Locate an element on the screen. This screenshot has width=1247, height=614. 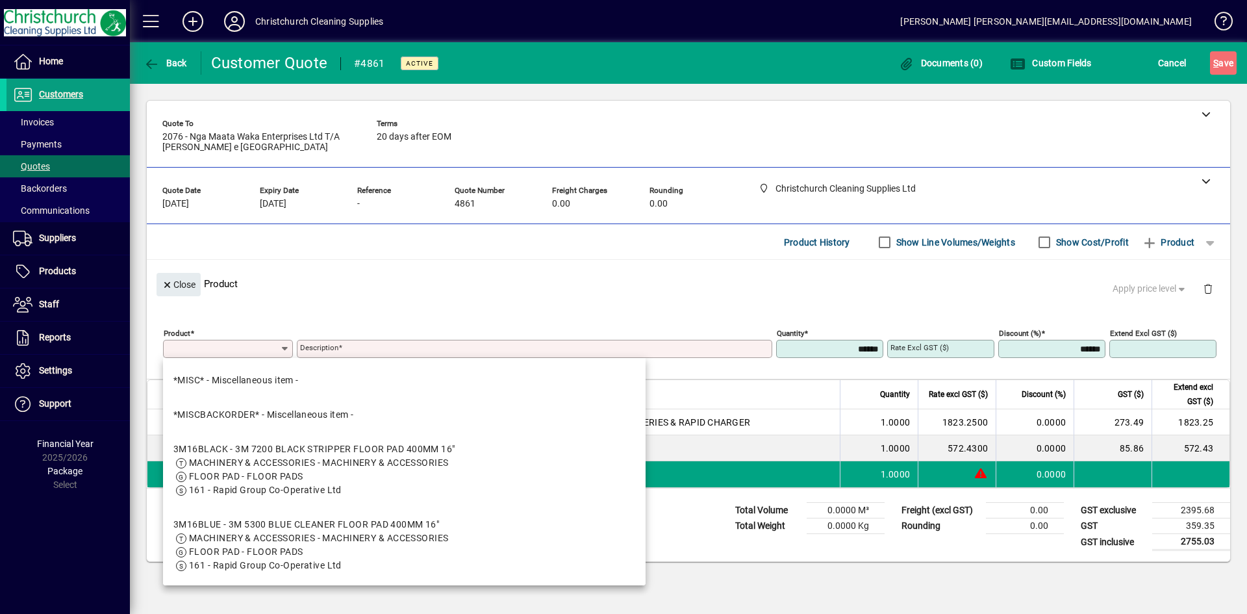
span: Extend excl GST ($) is located at coordinates (1186, 394).